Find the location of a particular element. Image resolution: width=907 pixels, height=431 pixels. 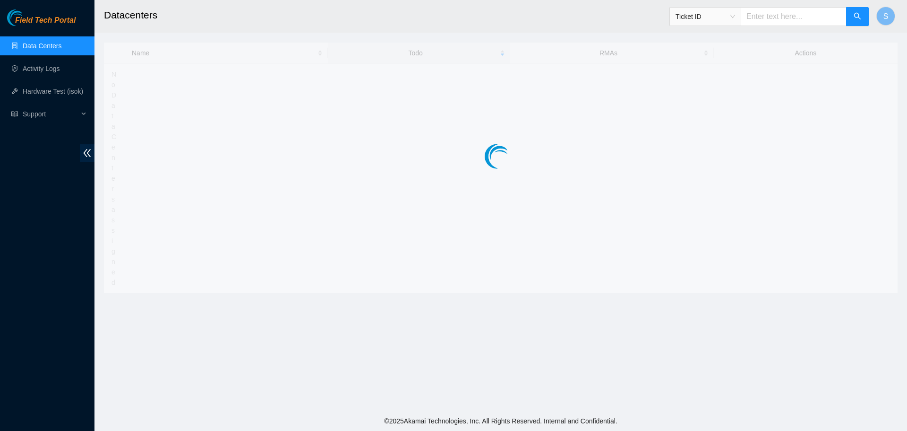

footer: © 2025 Akamai Technologies, Inc. All Rights Reserved. Internal and Confidential. is located at coordinates (501, 421).